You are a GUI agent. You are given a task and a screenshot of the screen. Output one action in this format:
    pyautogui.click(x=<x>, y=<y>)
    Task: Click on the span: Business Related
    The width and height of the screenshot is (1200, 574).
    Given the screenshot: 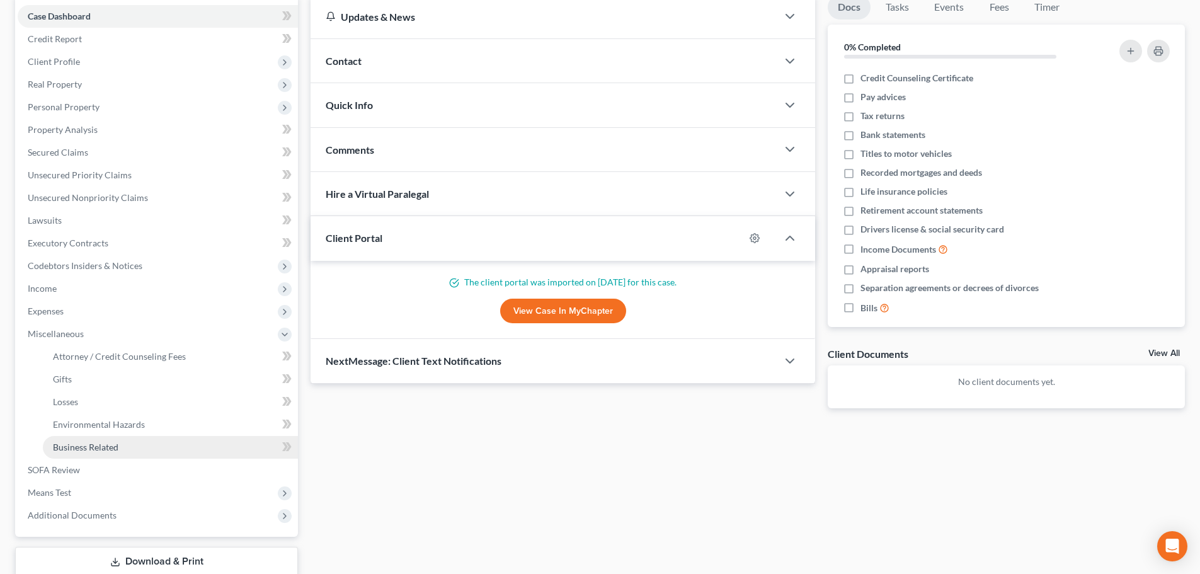 What is the action you would take?
    pyautogui.click(x=86, y=446)
    